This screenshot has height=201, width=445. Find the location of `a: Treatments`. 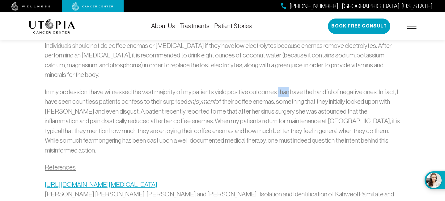

a: Treatments is located at coordinates (195, 26).